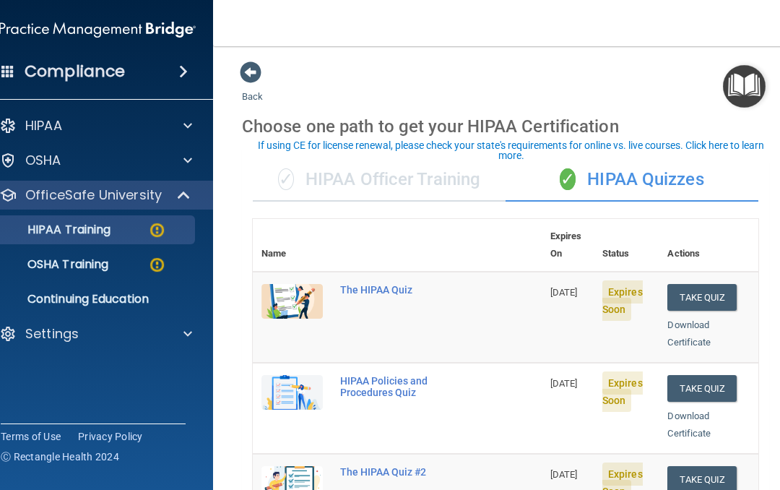 This screenshot has height=490, width=780. What do you see at coordinates (110, 436) in the screenshot?
I see `a: Privacy Policy` at bounding box center [110, 436].